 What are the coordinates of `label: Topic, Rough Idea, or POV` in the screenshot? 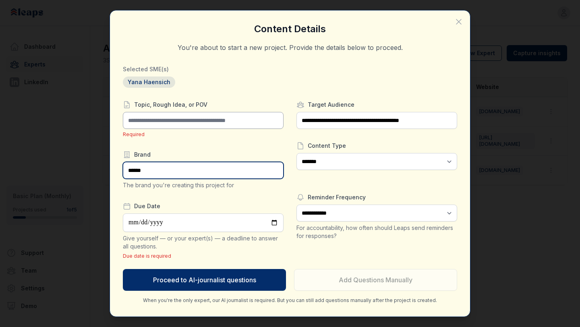 It's located at (203, 105).